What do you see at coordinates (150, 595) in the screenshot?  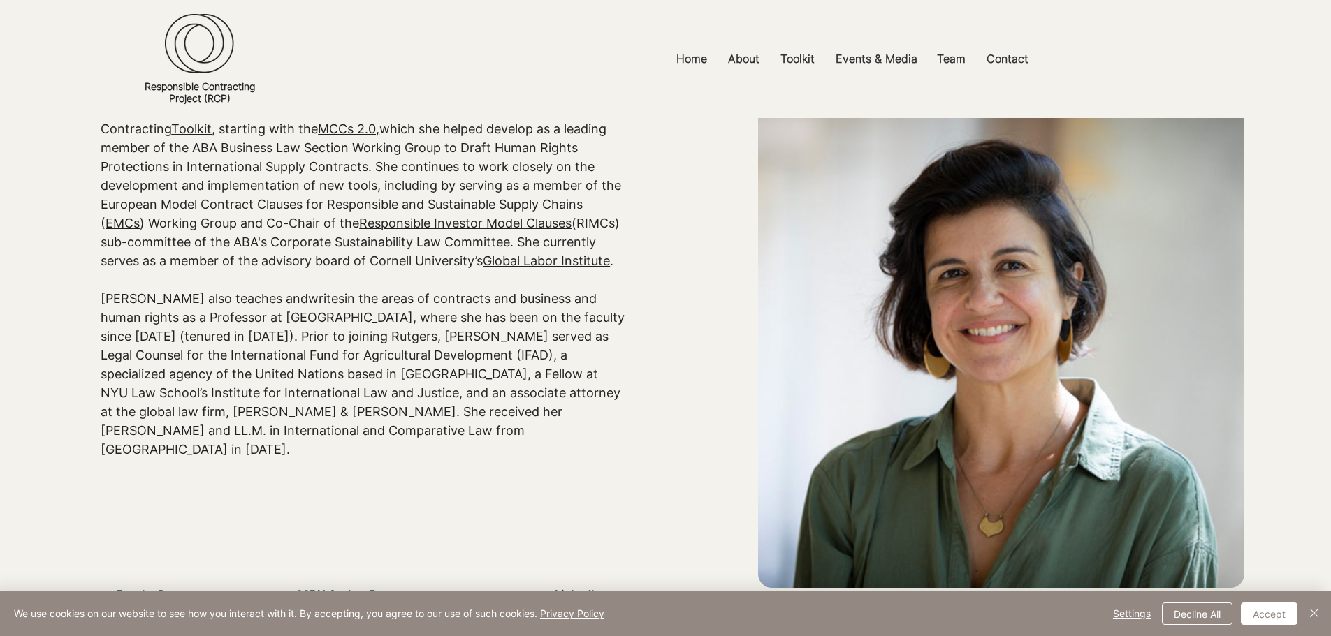 I see `span: Faculty Page` at bounding box center [150, 595].